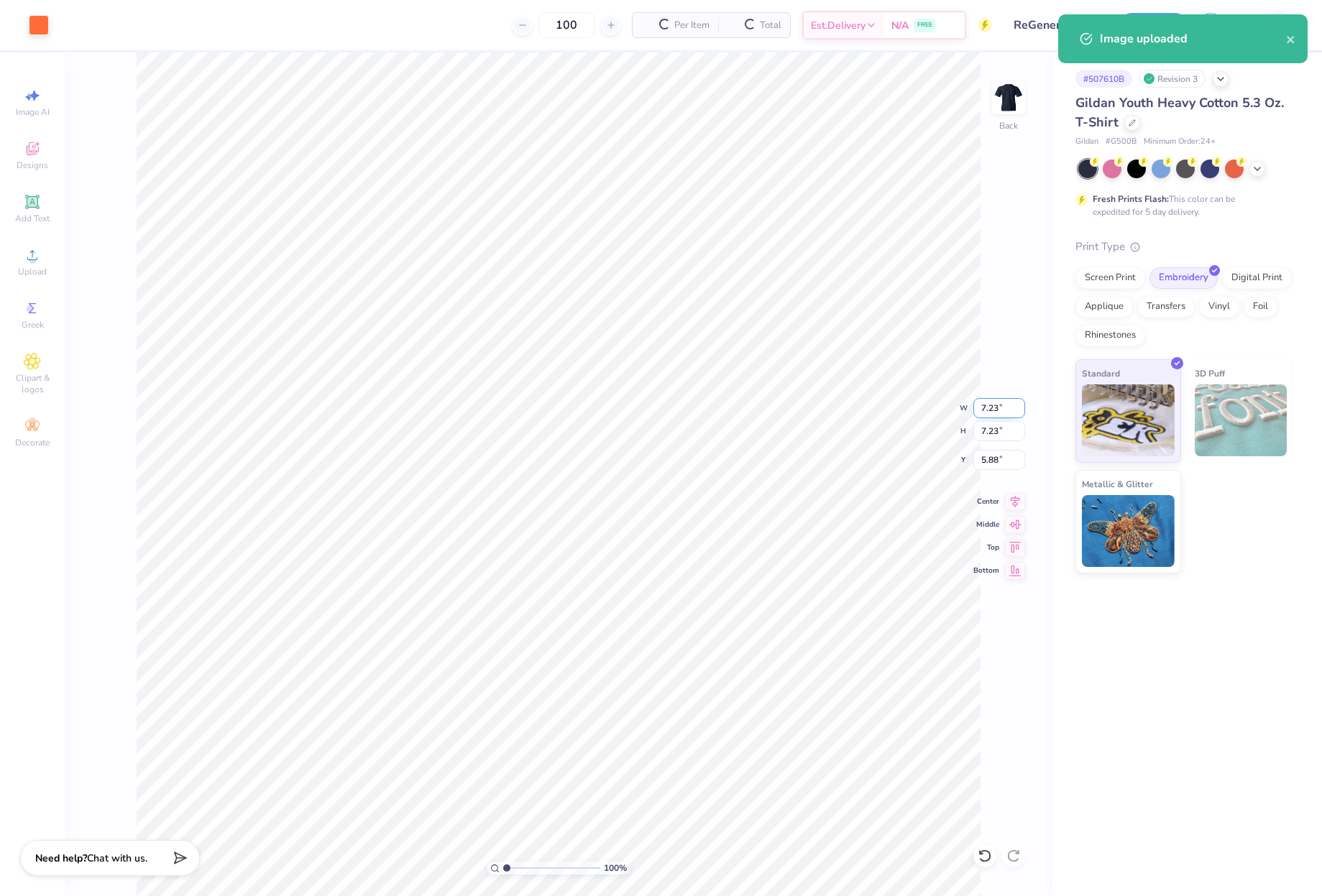 The image size is (1322, 896). I want to click on span: Per Item, so click(692, 25).